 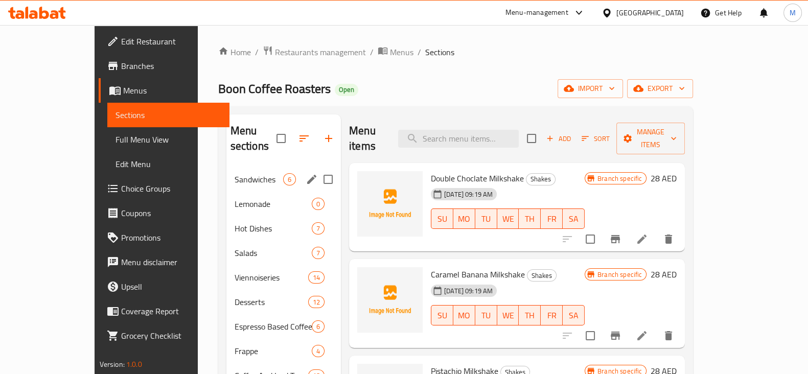 What do you see at coordinates (660, 88) in the screenshot?
I see `span: export` at bounding box center [660, 88].